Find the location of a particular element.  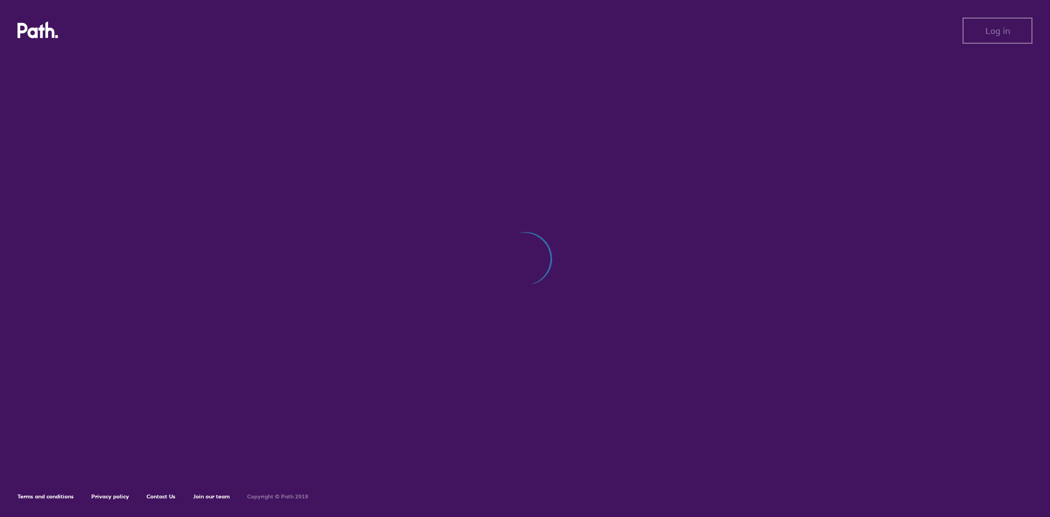

a: Contact Us is located at coordinates (161, 496).